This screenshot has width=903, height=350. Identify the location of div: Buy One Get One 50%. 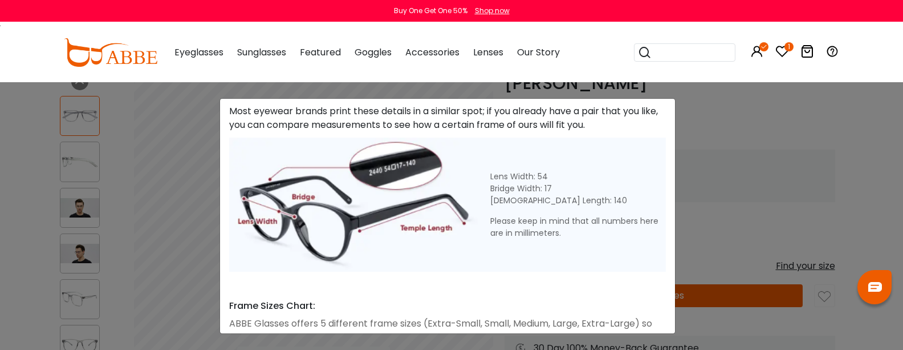
(431, 11).